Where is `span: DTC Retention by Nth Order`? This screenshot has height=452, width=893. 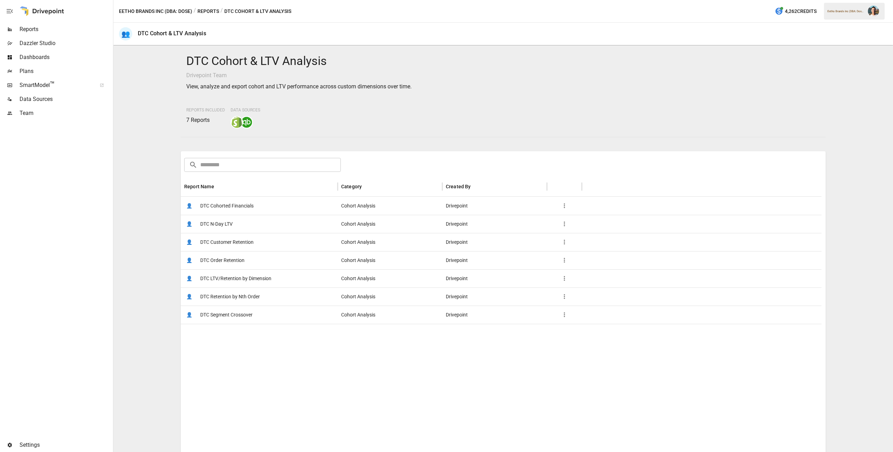 span: DTC Retention by Nth Order is located at coordinates (230, 296).